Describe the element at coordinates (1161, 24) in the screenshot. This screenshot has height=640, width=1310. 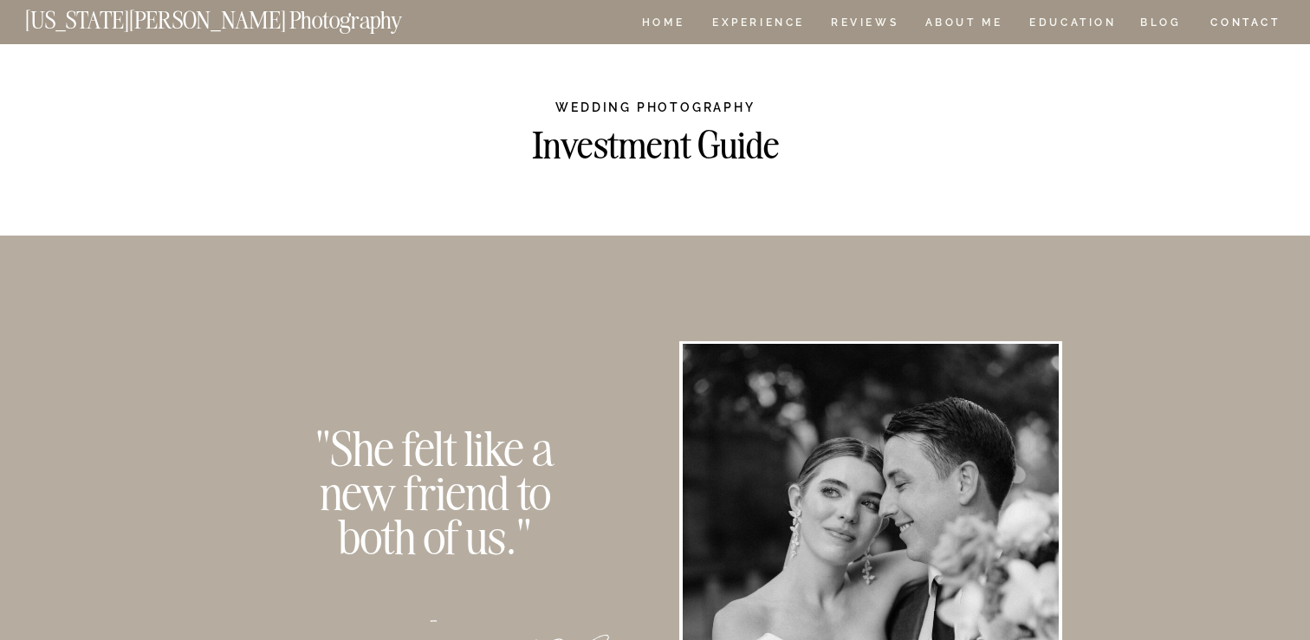
I see `nav: BLOG` at that location.